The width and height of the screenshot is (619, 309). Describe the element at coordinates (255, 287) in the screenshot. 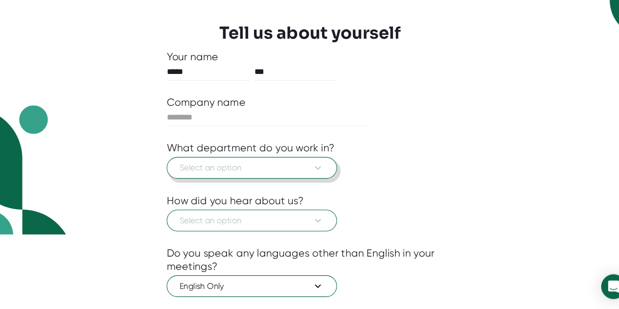

I see `span: English Only` at that location.